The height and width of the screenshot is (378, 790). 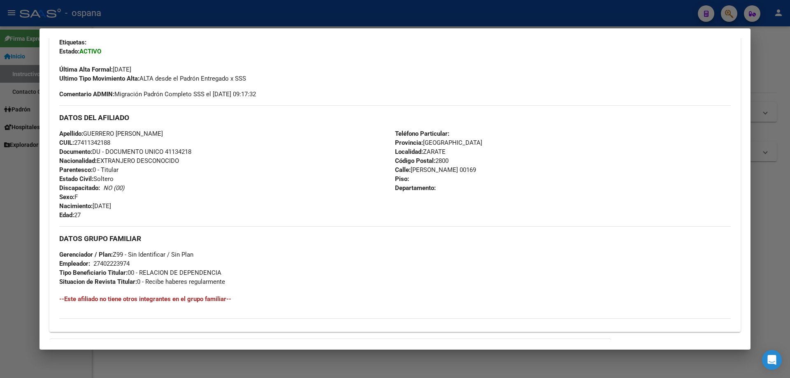 I want to click on span: 00 - RELACION DE DEPENDENCIA, so click(x=140, y=273).